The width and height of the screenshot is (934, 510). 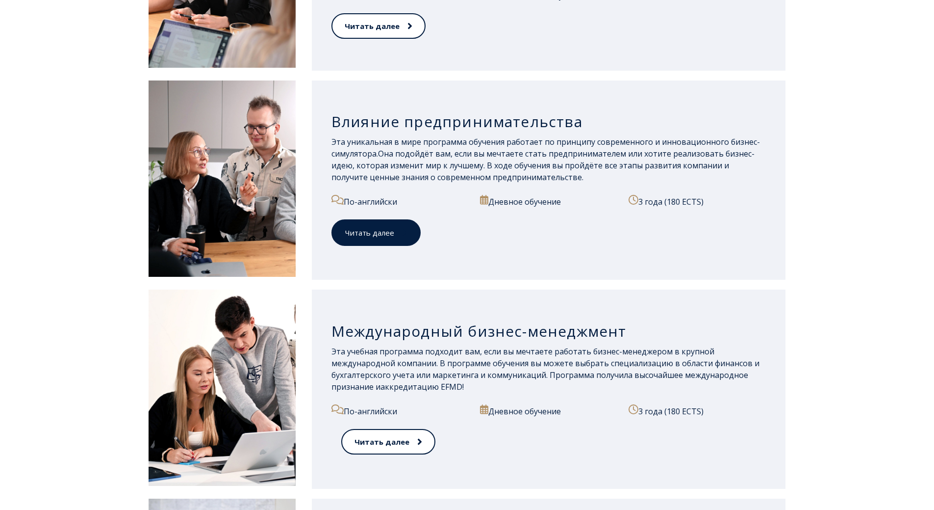 What do you see at coordinates (546, 148) in the screenshot?
I see `font: Эта уникальная в мире программа обучения работает по принципу современного и инновационного бизне...` at bounding box center [546, 148].